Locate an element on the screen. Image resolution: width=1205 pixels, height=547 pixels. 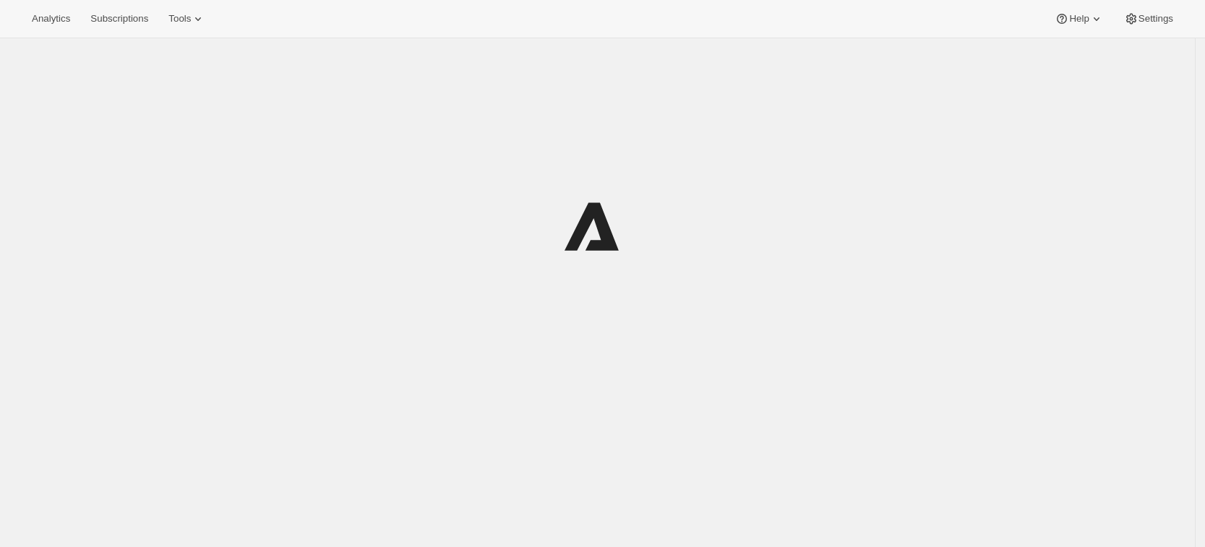
span: Subscriptions is located at coordinates (119, 19).